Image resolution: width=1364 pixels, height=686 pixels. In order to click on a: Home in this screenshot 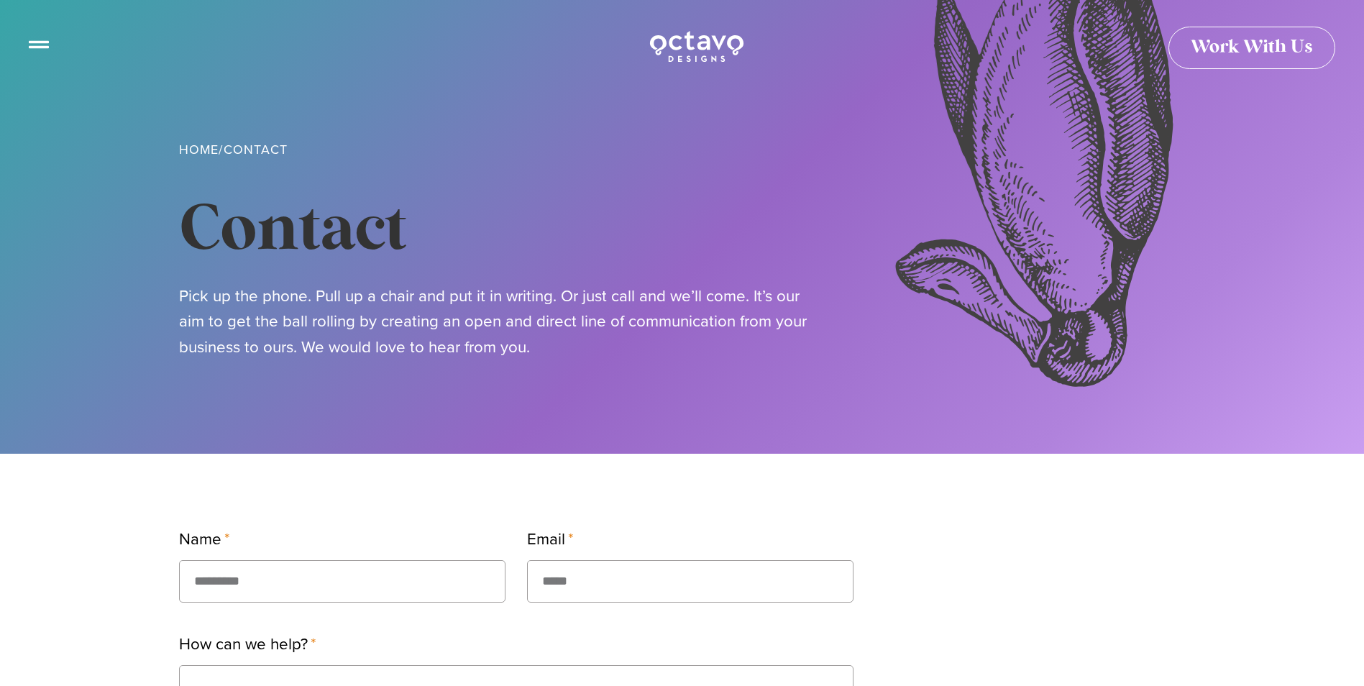, I will do `click(199, 150)`.